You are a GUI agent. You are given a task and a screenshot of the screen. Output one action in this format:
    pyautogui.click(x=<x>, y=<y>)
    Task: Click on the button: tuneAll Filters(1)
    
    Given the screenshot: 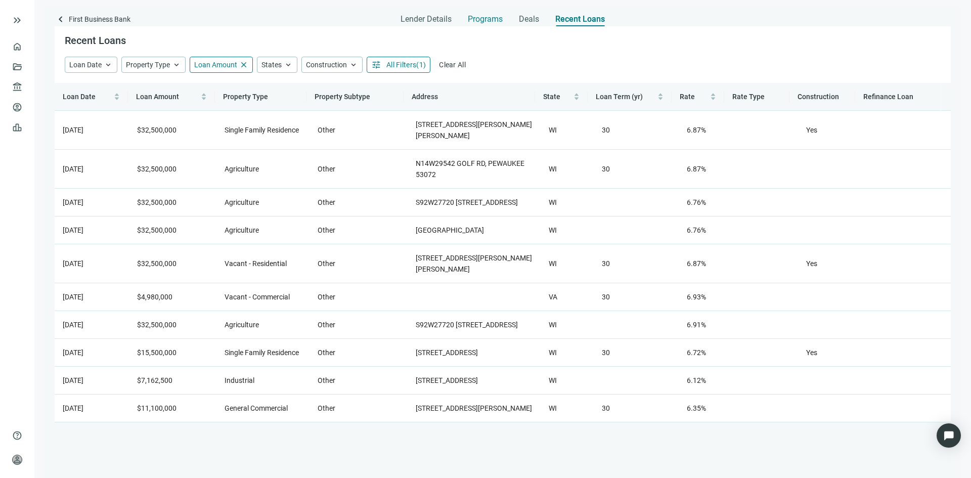 What is the action you would take?
    pyautogui.click(x=398, y=65)
    